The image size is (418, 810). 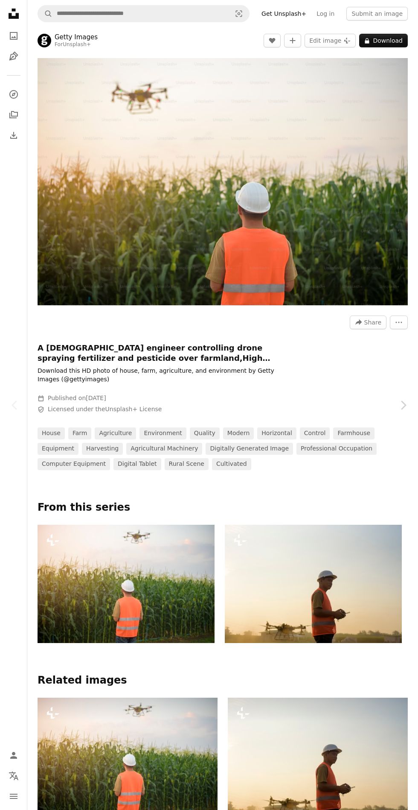 What do you see at coordinates (105, 409) in the screenshot?
I see `span: Licensed under the` at bounding box center [105, 409].